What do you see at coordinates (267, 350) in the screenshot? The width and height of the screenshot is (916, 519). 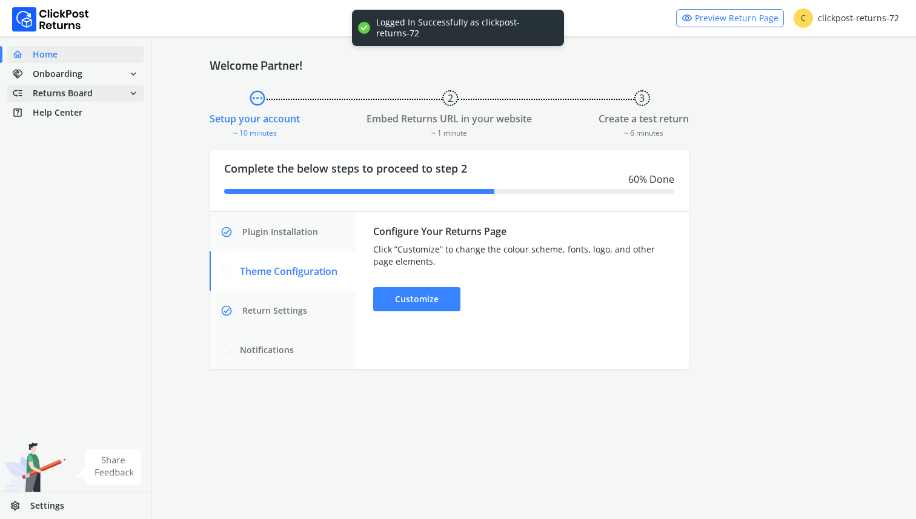 I see `span: Notifications` at bounding box center [267, 350].